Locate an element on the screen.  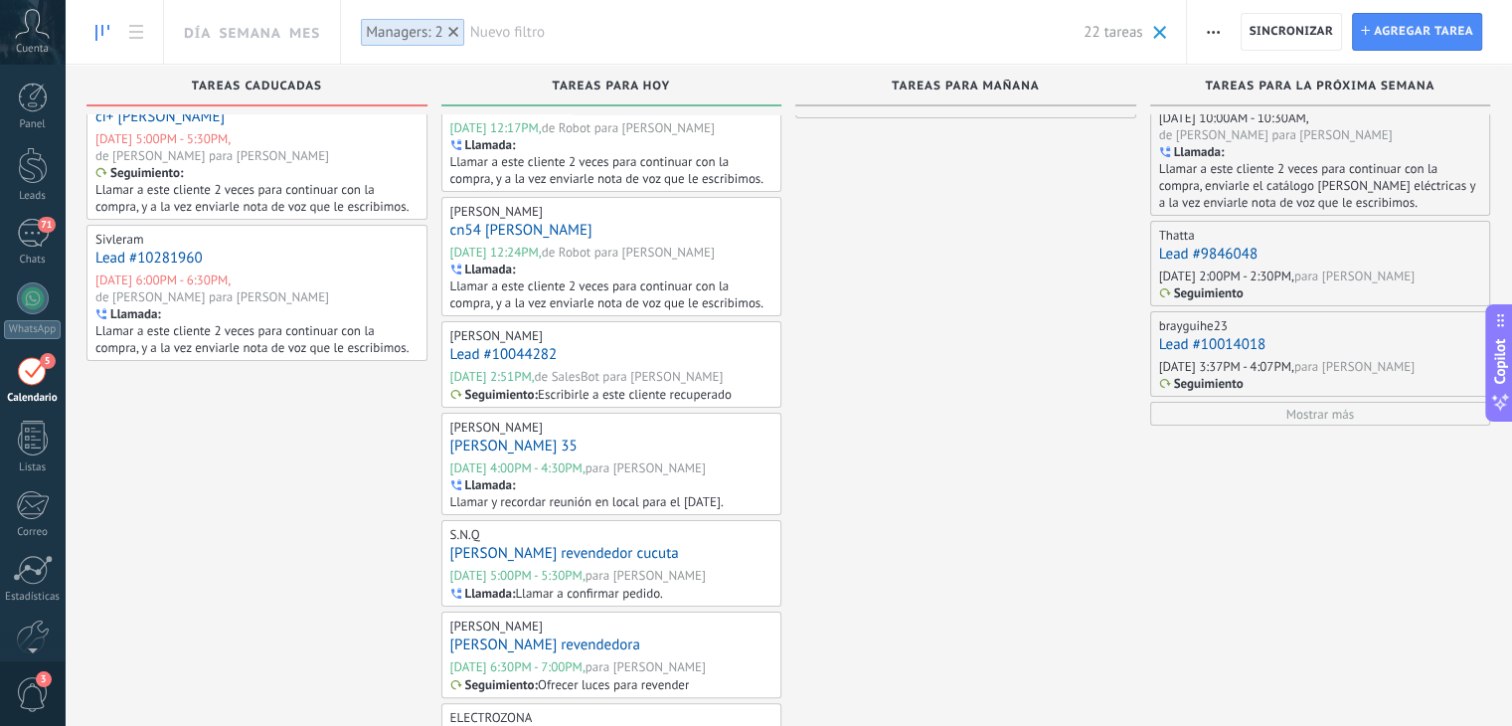
div: Thatta is located at coordinates (1177, 235).